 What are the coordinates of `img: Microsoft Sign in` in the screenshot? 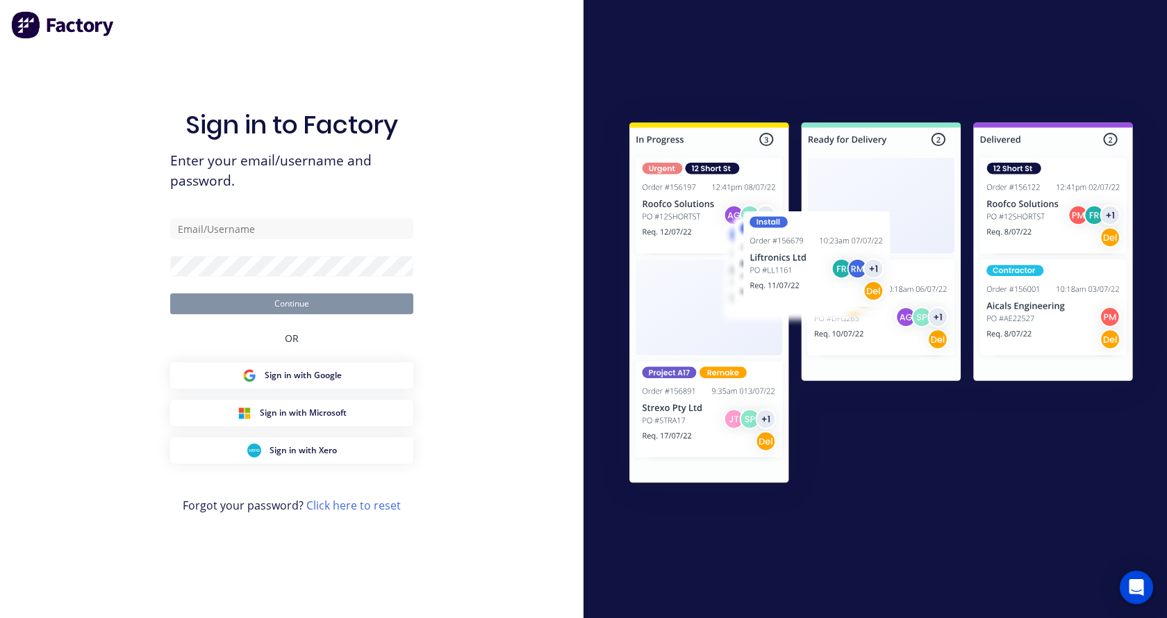 It's located at (245, 413).